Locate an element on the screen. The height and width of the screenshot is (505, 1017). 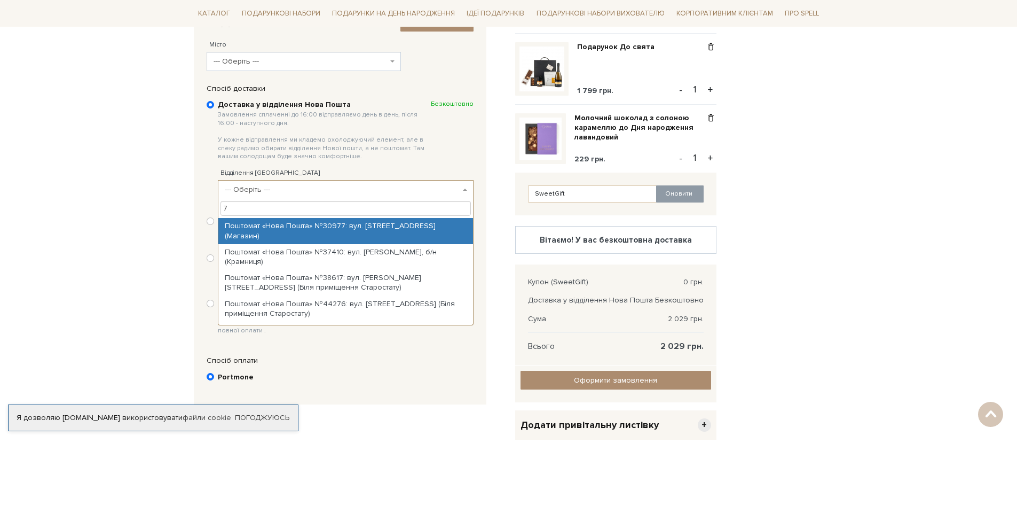
a: Каталог is located at coordinates (214, 13).